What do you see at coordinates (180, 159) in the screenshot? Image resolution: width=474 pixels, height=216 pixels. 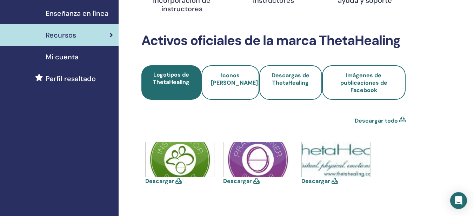 I see `img: icons-instructor.jpg` at bounding box center [180, 159].